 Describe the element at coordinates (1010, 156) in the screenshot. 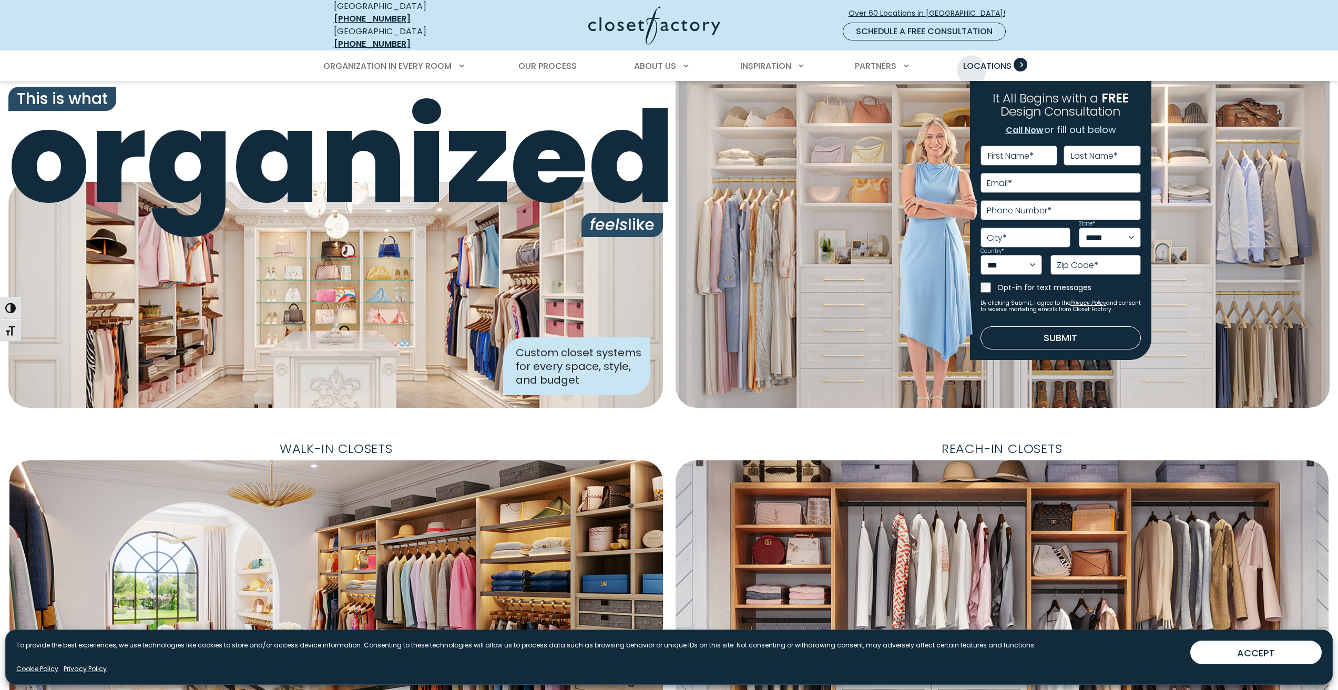

I see `label: First Name` at that location.